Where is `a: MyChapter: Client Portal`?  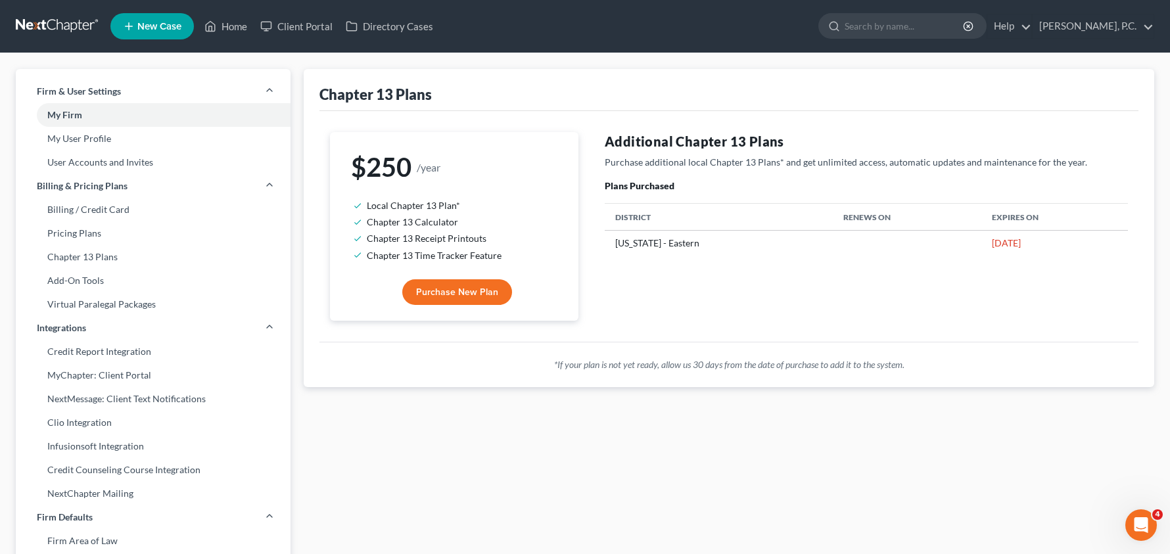 a: MyChapter: Client Portal is located at coordinates (153, 375).